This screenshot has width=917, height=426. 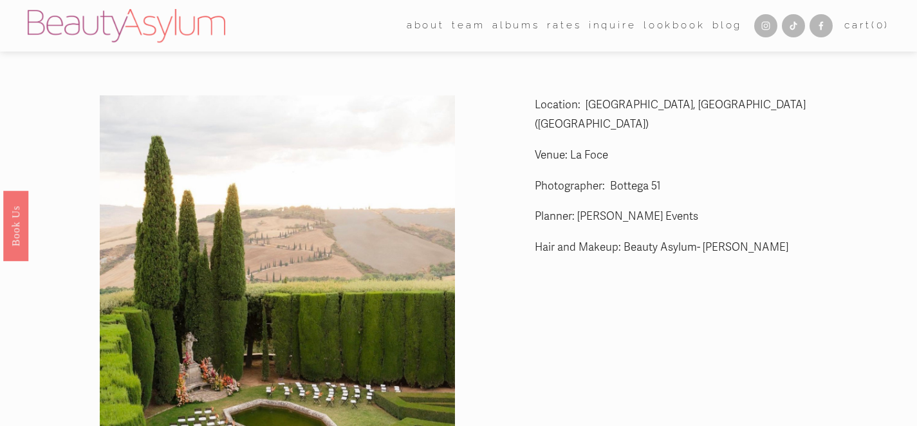 I want to click on p: Photographer: Bottega 51, so click(x=713, y=186).